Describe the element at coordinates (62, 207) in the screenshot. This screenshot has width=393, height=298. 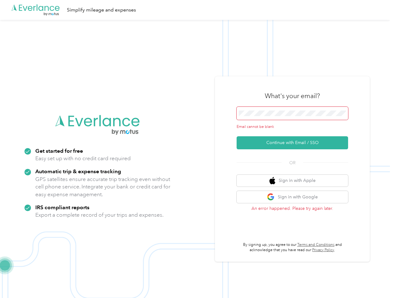
I see `strong: IRS compliant reports` at that location.